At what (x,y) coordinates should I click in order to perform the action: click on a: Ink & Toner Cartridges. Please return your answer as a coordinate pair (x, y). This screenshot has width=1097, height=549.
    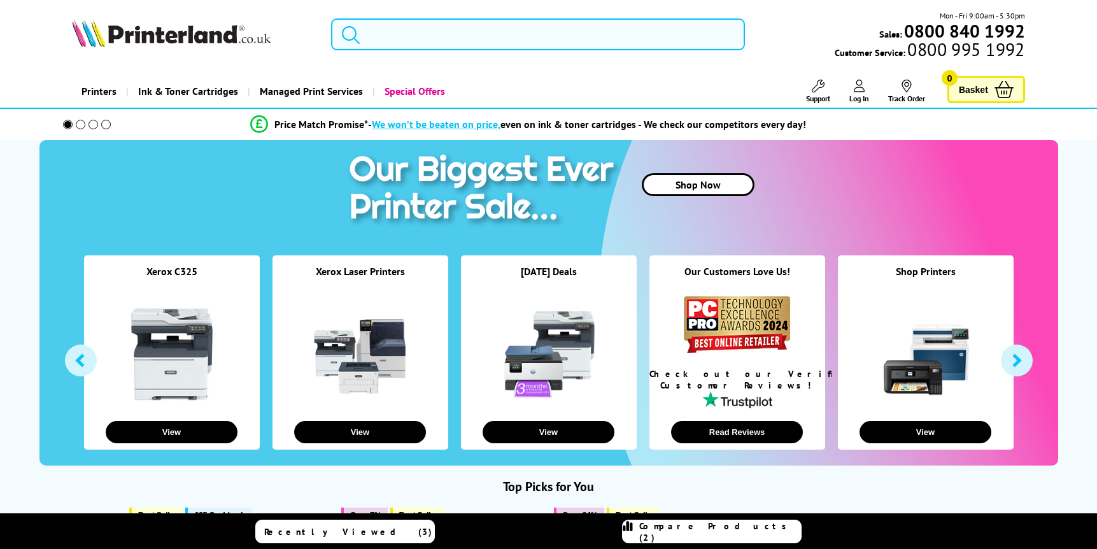
    Looking at the image, I should click on (187, 91).